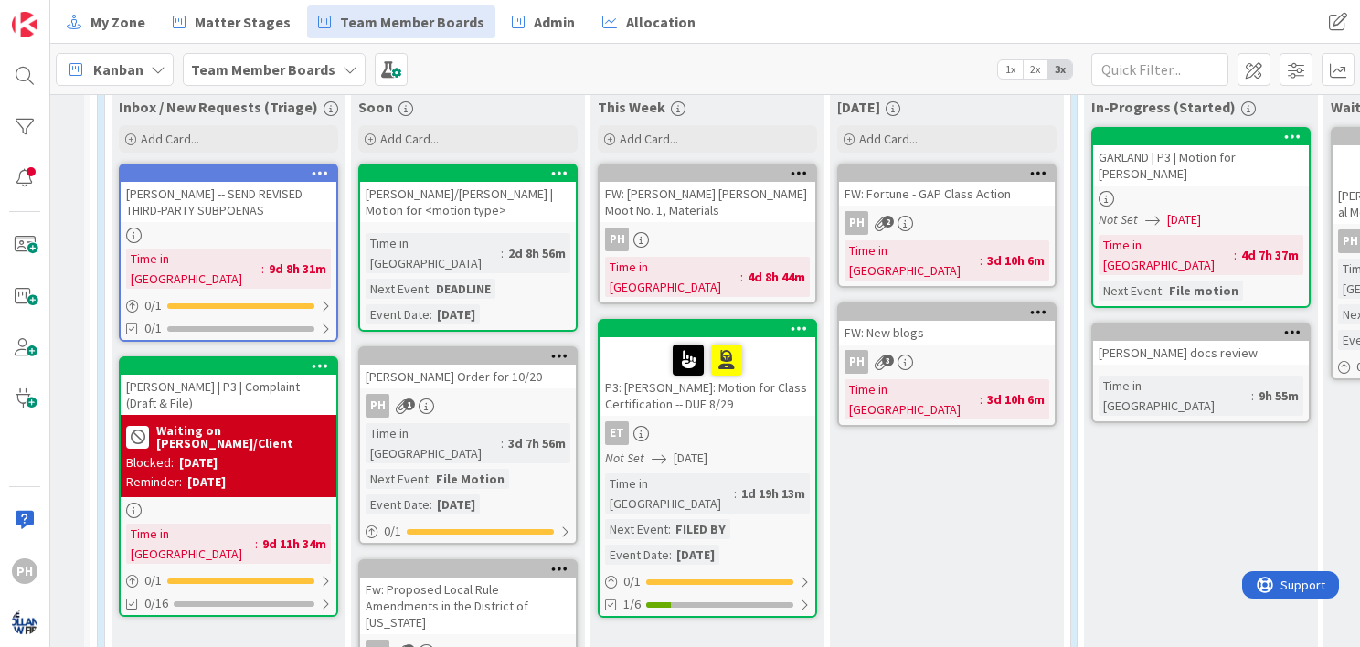  I want to click on span: 0/1, so click(153, 328).